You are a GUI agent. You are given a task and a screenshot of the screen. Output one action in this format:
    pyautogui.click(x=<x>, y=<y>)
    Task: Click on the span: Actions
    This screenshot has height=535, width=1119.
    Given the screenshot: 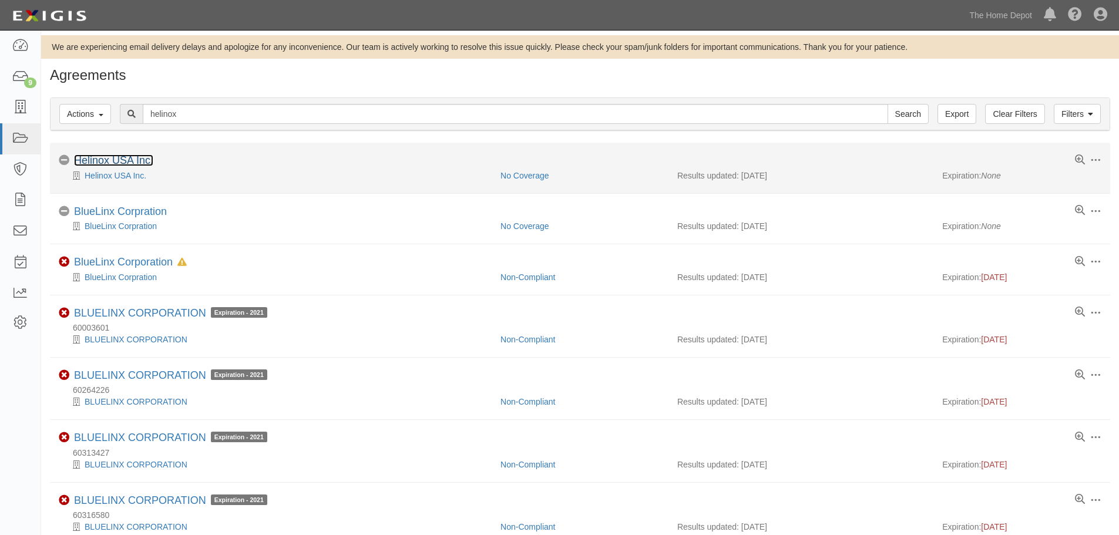 What is the action you would take?
    pyautogui.click(x=80, y=114)
    